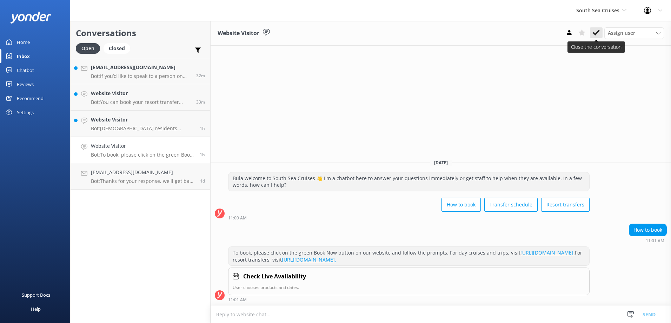 Image resolution: width=671 pixels, height=323 pixels. I want to click on span: 12:13pm 10-Aug-2025 (UTC +12:00) Pacific/Auckland, so click(200, 102).